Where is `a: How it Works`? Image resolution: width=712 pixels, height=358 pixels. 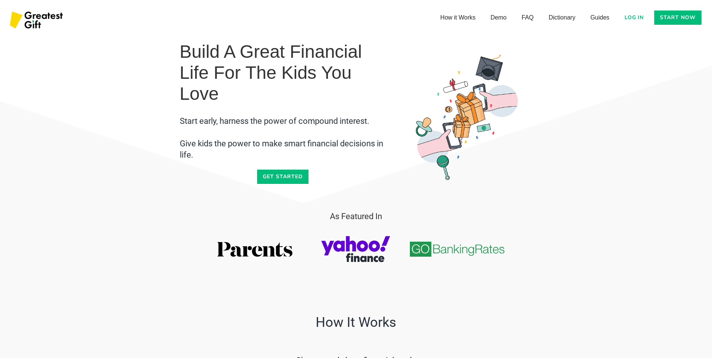 a: How it Works is located at coordinates (458, 18).